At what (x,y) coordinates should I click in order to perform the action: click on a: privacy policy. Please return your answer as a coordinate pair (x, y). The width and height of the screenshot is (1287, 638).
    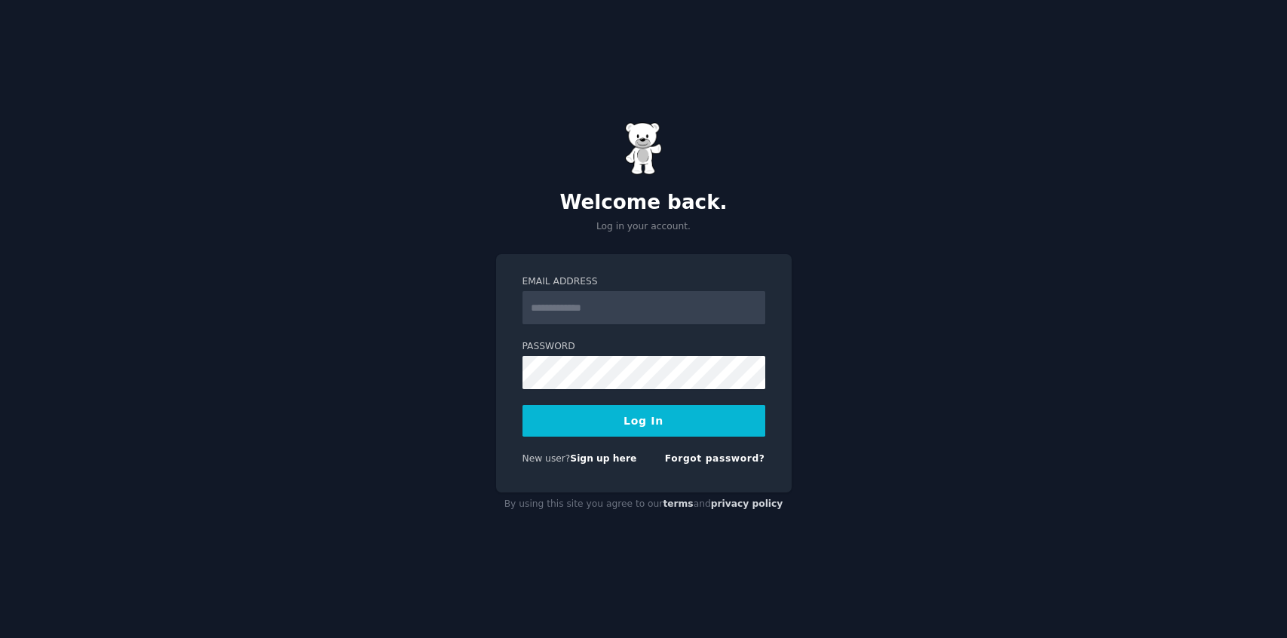
    Looking at the image, I should click on (747, 504).